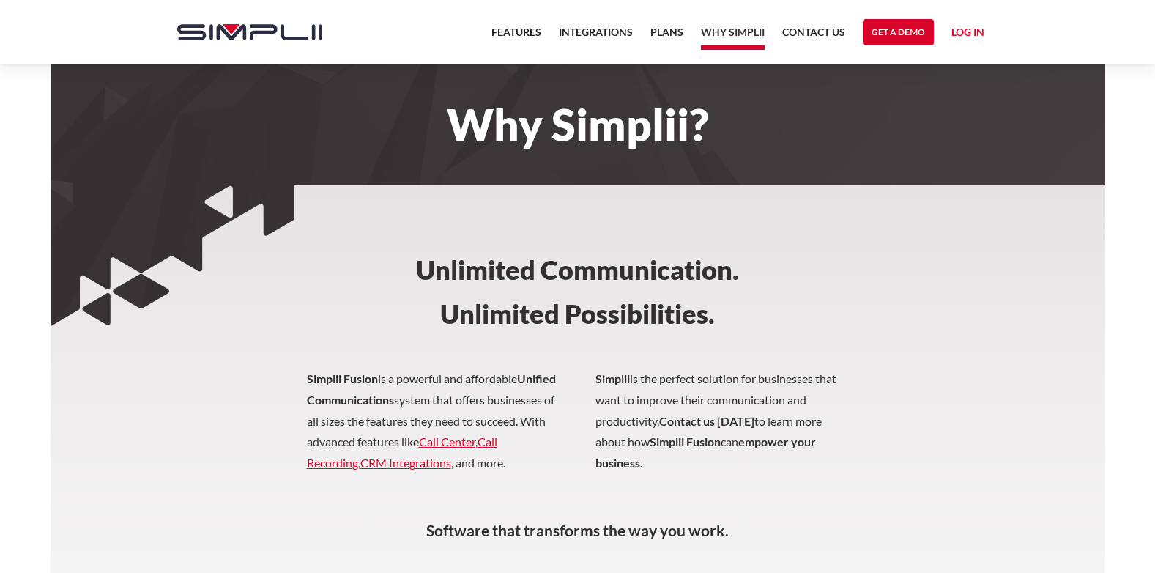 The image size is (1155, 573). I want to click on a: Plans, so click(666, 37).